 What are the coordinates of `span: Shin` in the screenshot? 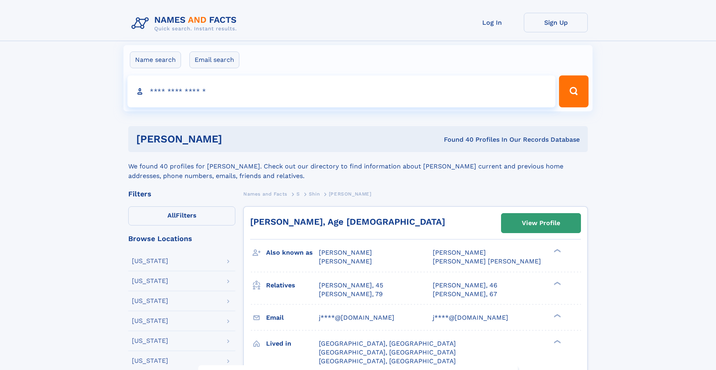 It's located at (314, 194).